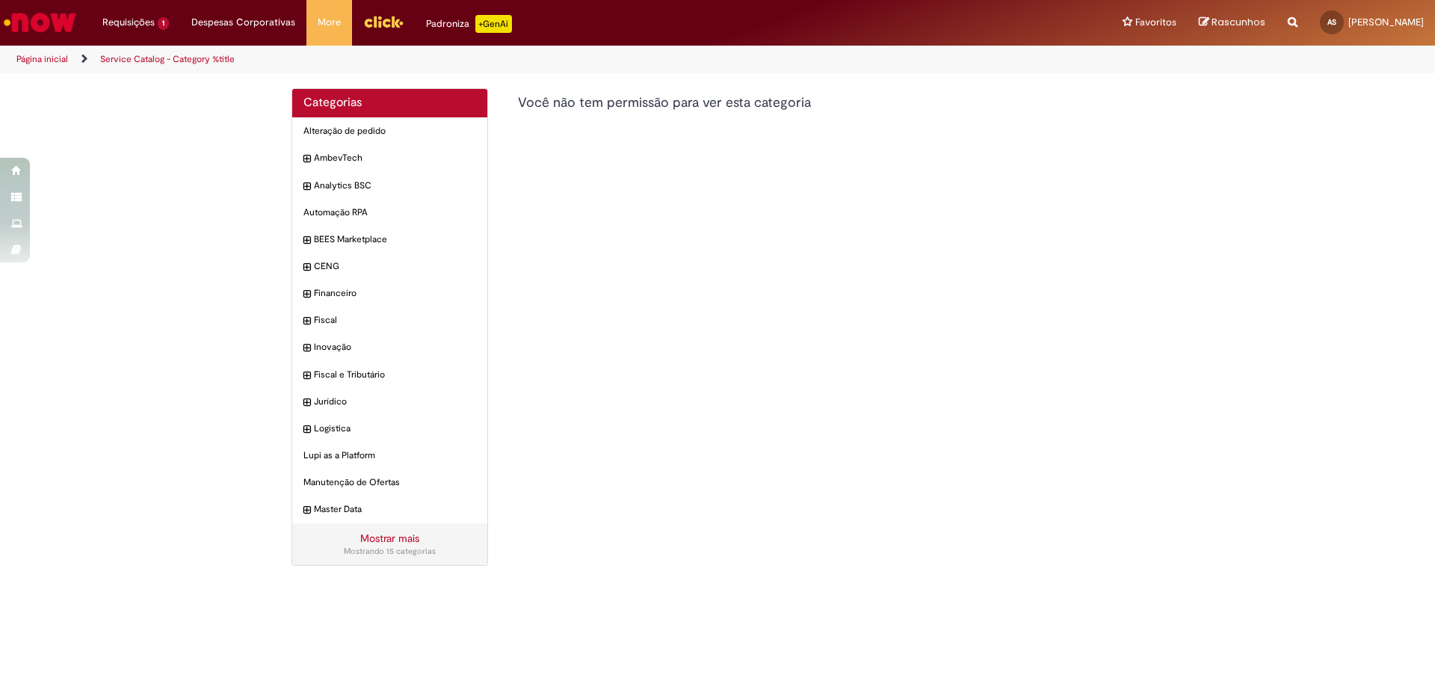 Image resolution: width=1435 pixels, height=687 pixels. What do you see at coordinates (42, 59) in the screenshot?
I see `a: Página inicial` at bounding box center [42, 59].